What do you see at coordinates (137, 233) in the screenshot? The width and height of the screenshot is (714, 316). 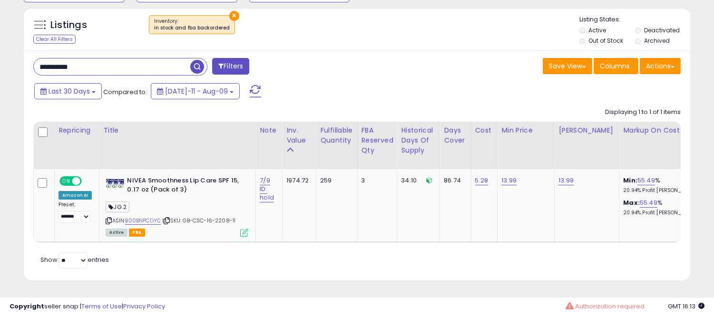 I see `span: FBA` at bounding box center [137, 233].